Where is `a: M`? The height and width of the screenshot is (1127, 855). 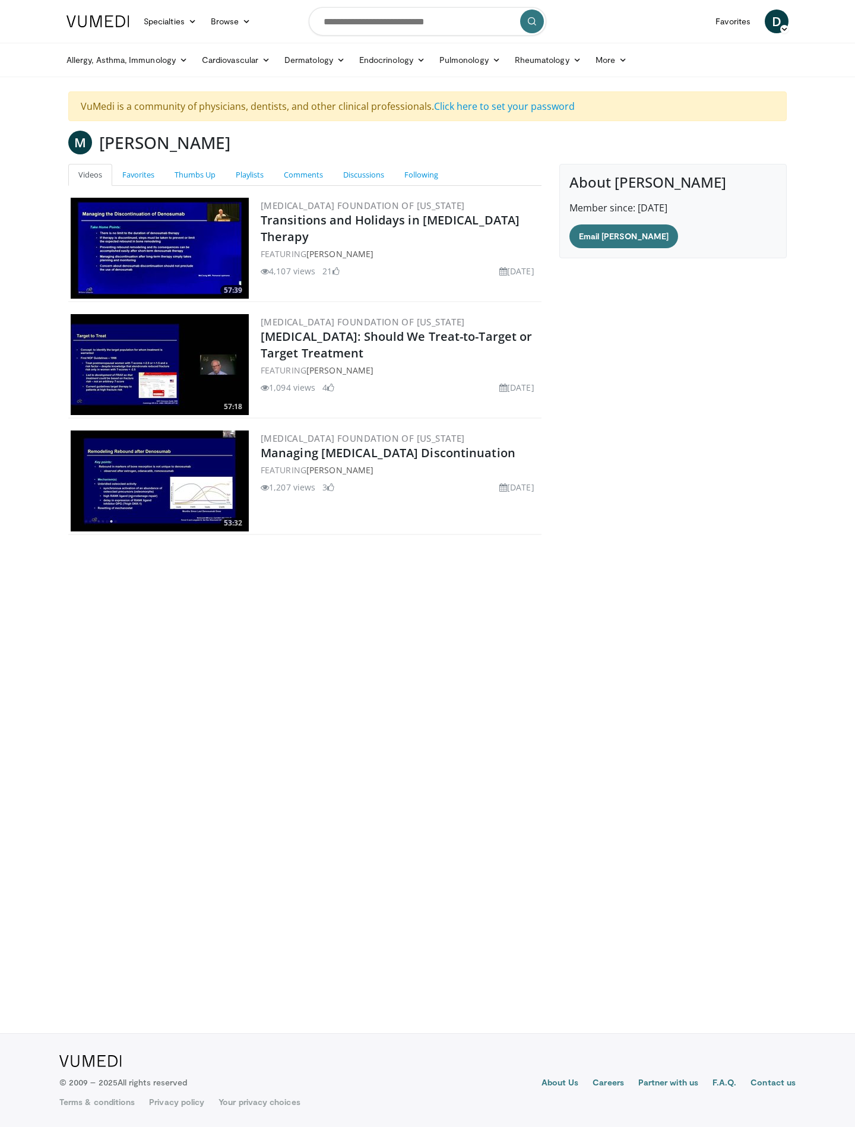
a: M is located at coordinates (80, 143).